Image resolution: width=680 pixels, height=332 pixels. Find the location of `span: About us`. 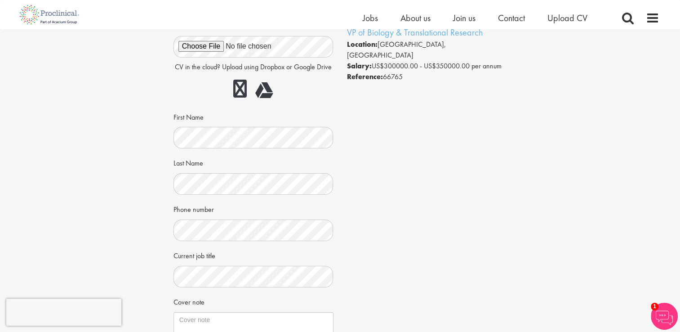

span: About us is located at coordinates (416, 18).